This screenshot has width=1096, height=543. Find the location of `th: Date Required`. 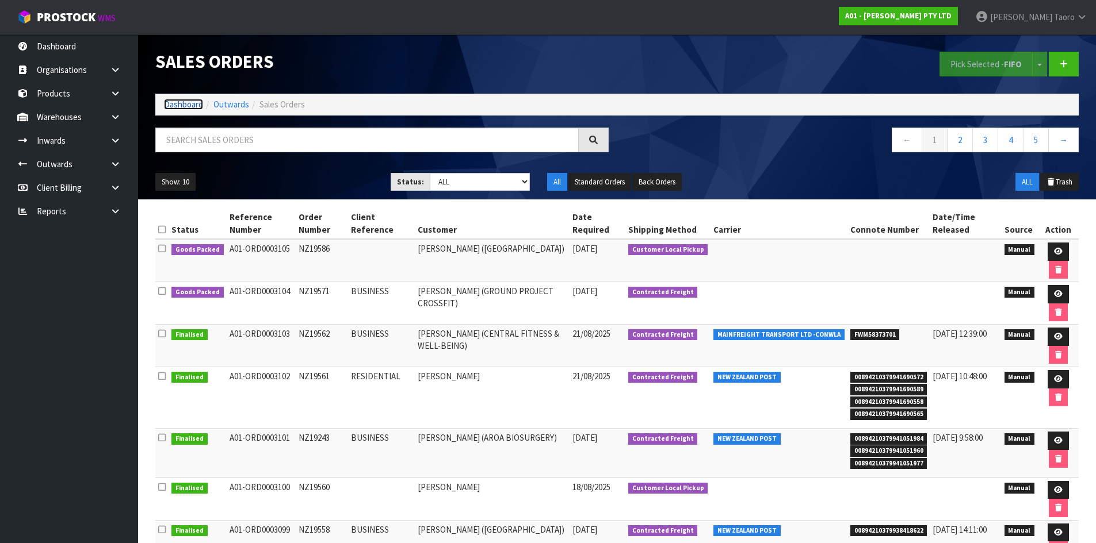

th: Date Required is located at coordinates (597, 224).